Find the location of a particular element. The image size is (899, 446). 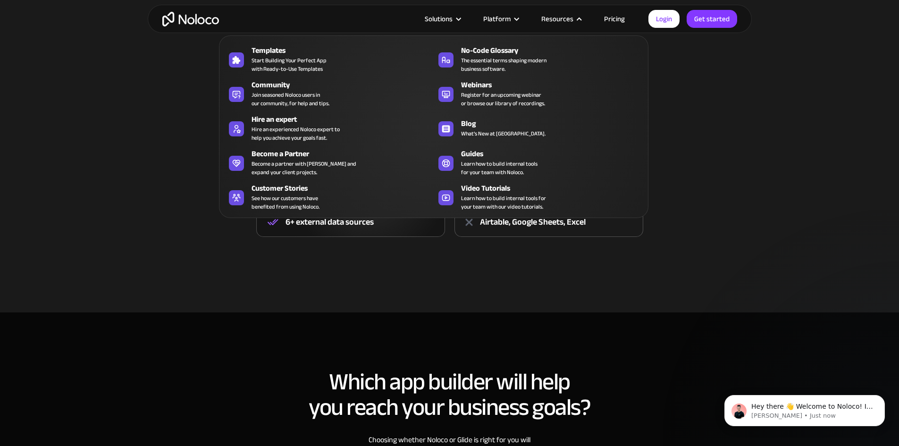

div: No-Code Glossary is located at coordinates (554, 50).